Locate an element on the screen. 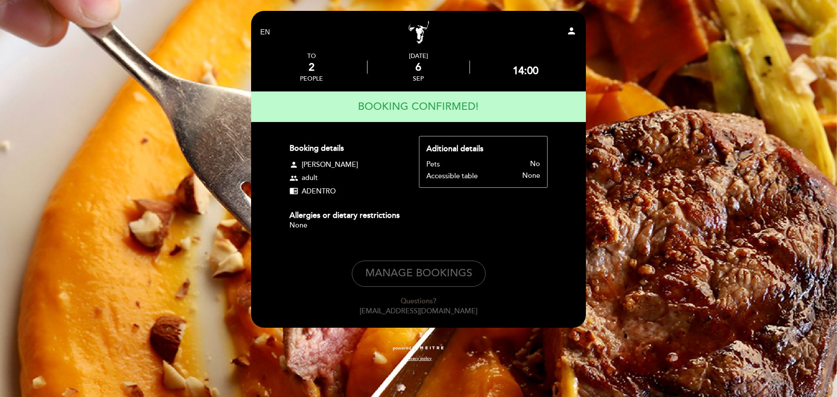 This screenshot has width=837, height=397. span: chrome_reader_mode is located at coordinates (294, 191).